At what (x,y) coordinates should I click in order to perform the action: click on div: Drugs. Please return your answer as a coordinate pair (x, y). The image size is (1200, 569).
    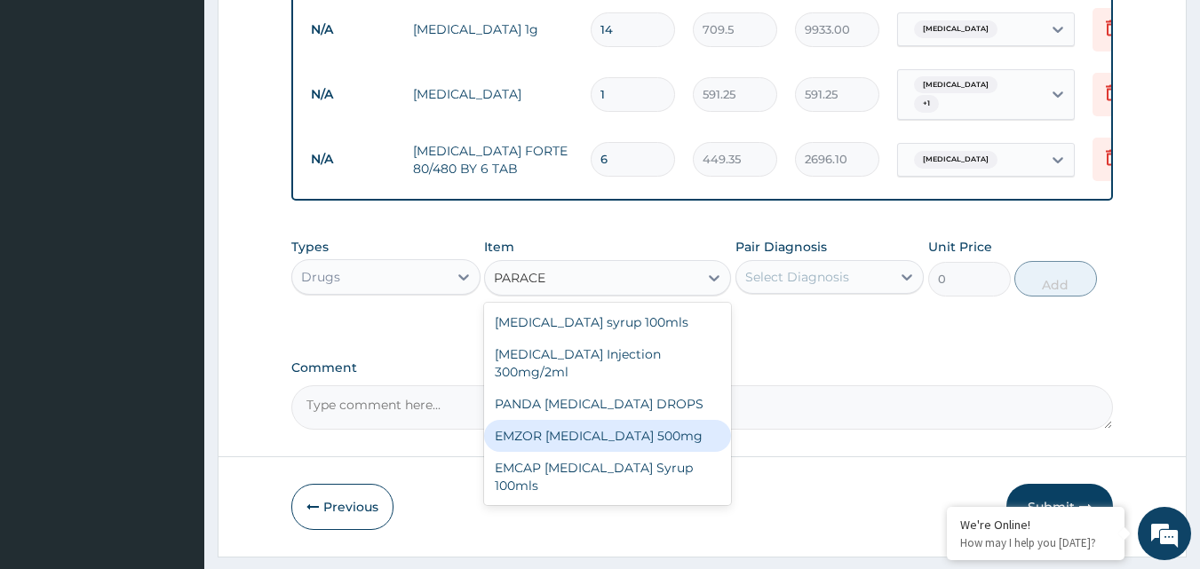
    Looking at the image, I should click on (321, 277).